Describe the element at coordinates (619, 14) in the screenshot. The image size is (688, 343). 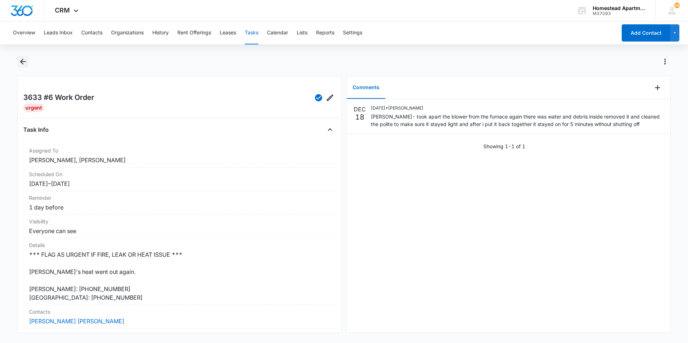
I see `div: account id` at that location.